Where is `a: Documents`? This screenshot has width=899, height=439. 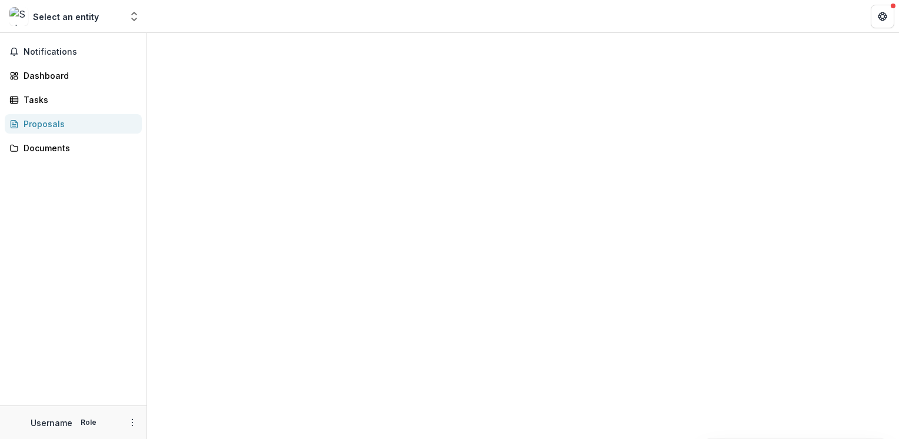 a: Documents is located at coordinates (73, 148).